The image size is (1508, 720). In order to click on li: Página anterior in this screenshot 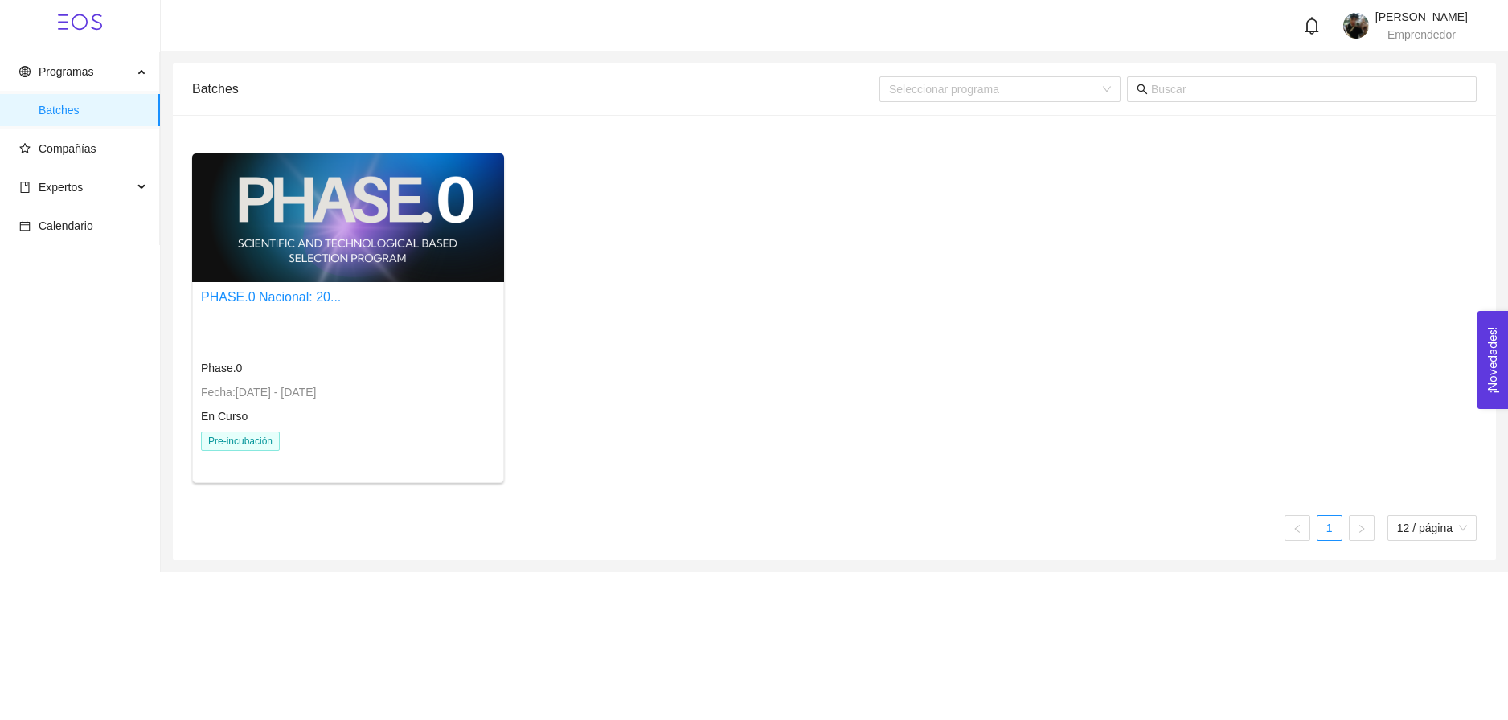, I will do `click(1297, 528)`.